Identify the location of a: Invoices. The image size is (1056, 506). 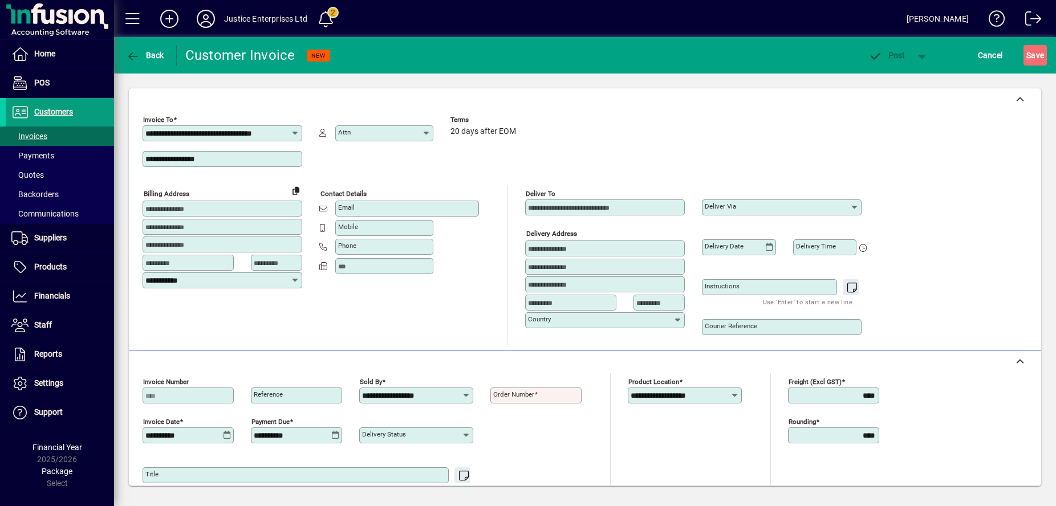
(60, 136).